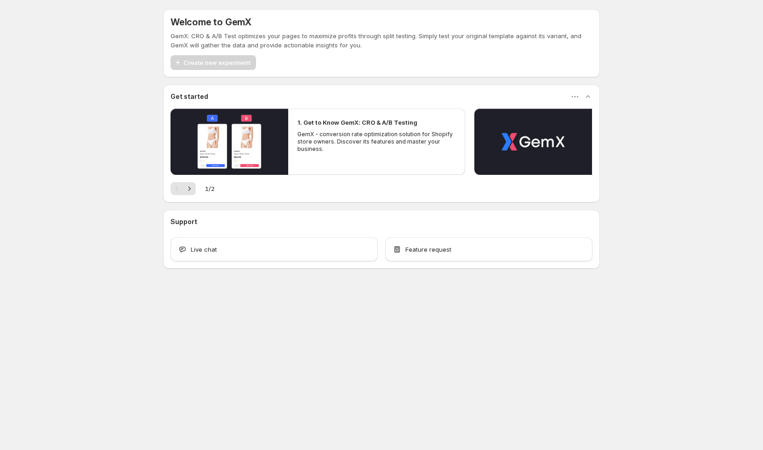 The width and height of the screenshot is (763, 450). What do you see at coordinates (211, 22) in the screenshot?
I see `h5: Welcome to GemX` at bounding box center [211, 22].